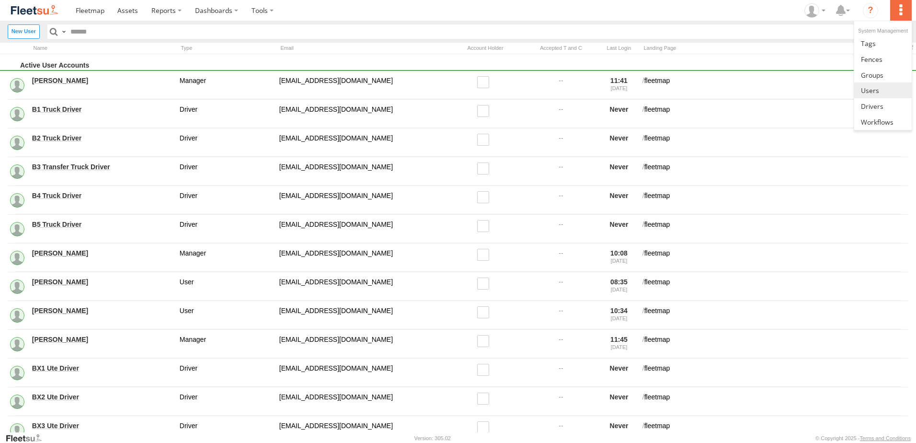 The image size is (916, 443). What do you see at coordinates (863, 438) in the screenshot?
I see `div: © Copyright 2025 -` at bounding box center [863, 438].